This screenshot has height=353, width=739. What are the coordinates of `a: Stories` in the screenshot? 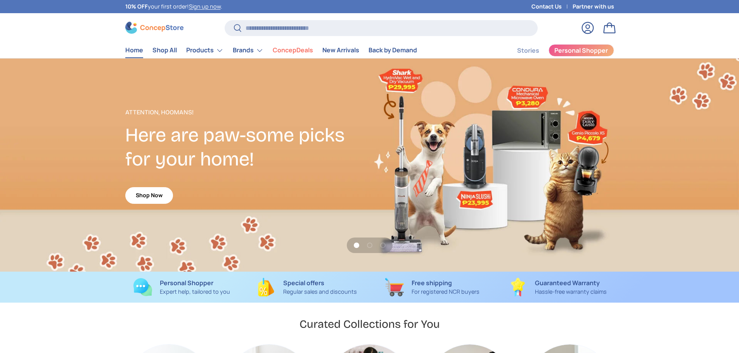 It's located at (528, 50).